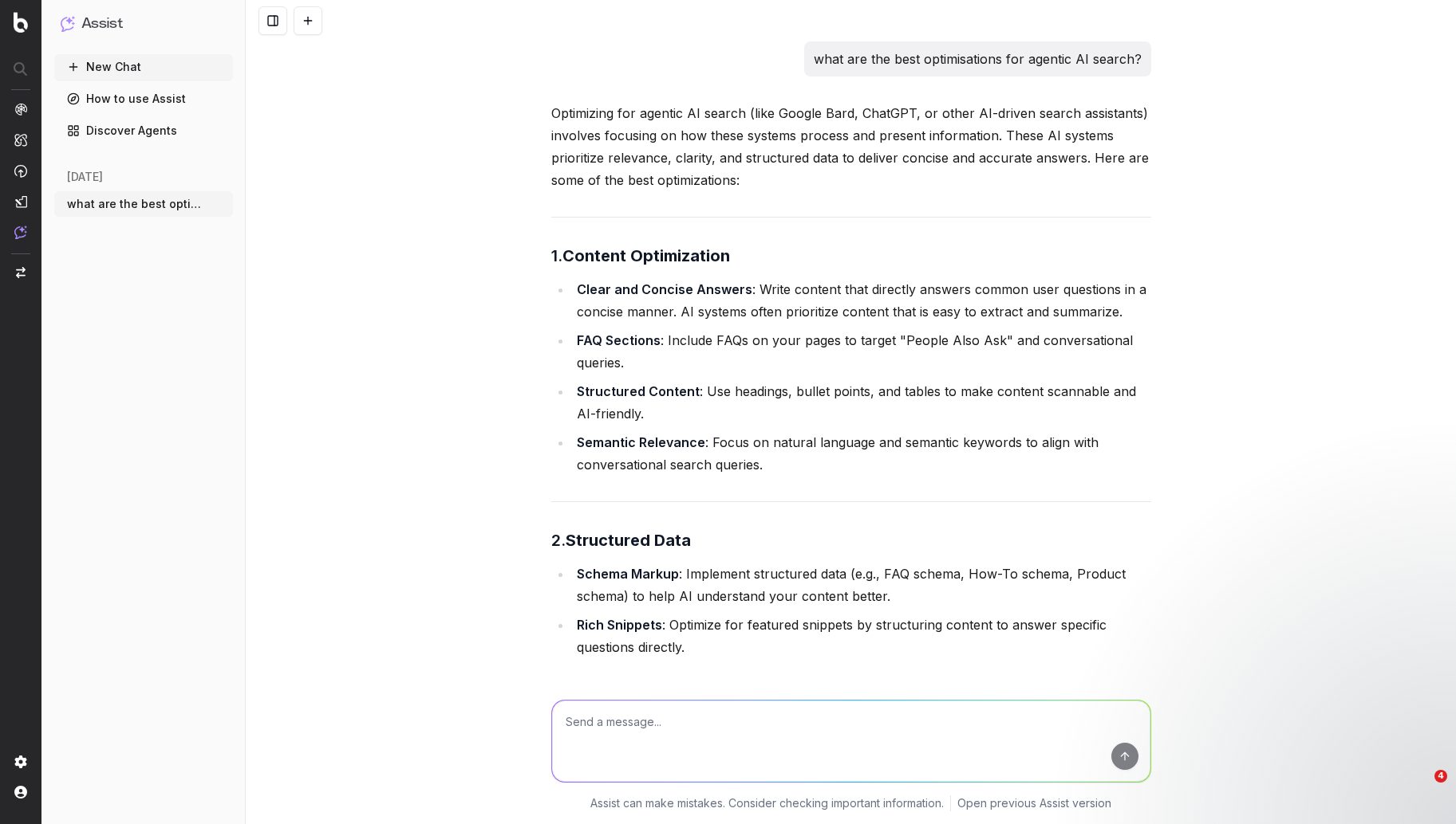  What do you see at coordinates (628, 540) in the screenshot?
I see `strong: Structured Data` at bounding box center [628, 540].